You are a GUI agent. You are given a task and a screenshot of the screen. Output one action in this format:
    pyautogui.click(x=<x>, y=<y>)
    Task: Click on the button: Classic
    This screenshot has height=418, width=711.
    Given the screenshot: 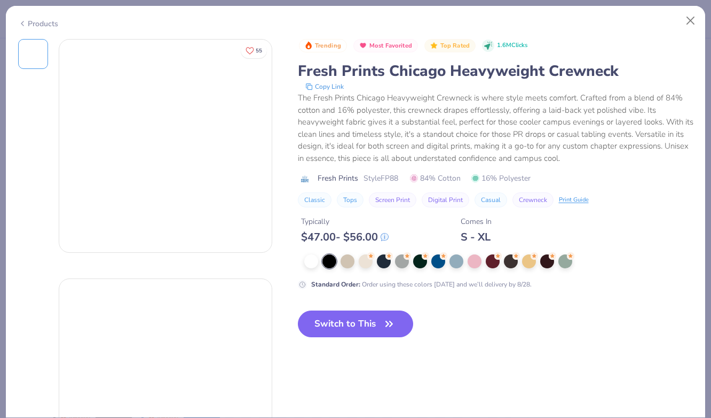 What is the action you would take?
    pyautogui.click(x=315, y=200)
    